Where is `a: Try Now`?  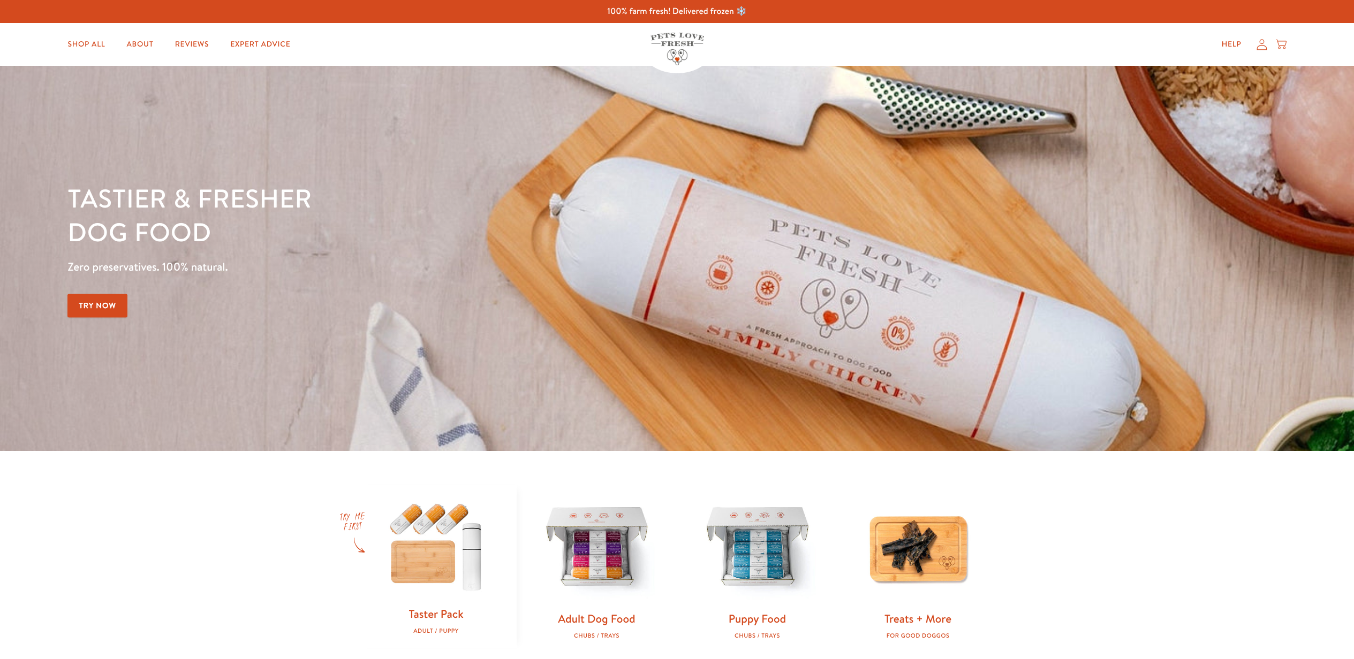 a: Try Now is located at coordinates (97, 306).